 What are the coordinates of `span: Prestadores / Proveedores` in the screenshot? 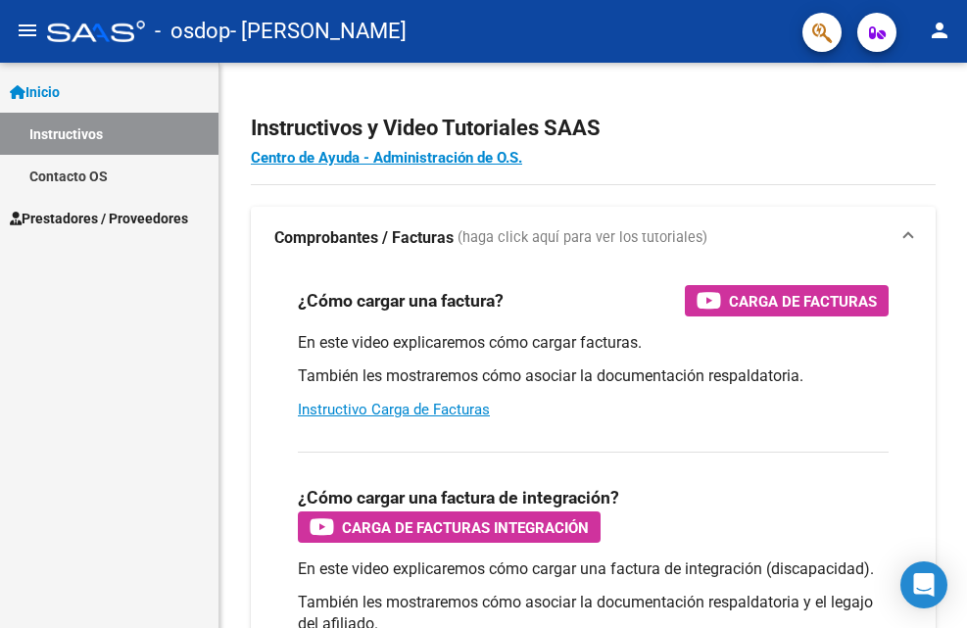 It's located at (99, 218).